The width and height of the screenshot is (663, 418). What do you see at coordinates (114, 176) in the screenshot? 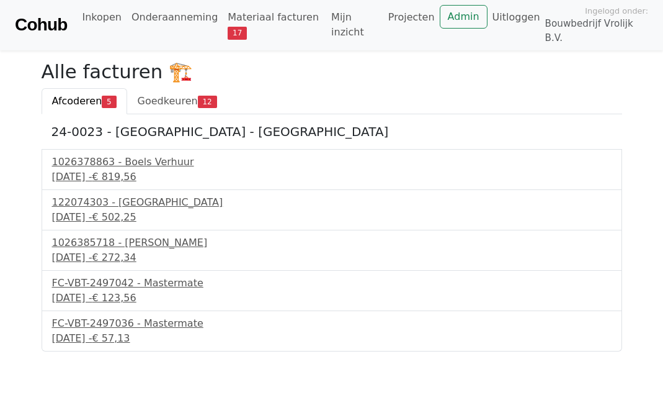
I see `span: € 819,56` at bounding box center [114, 176].